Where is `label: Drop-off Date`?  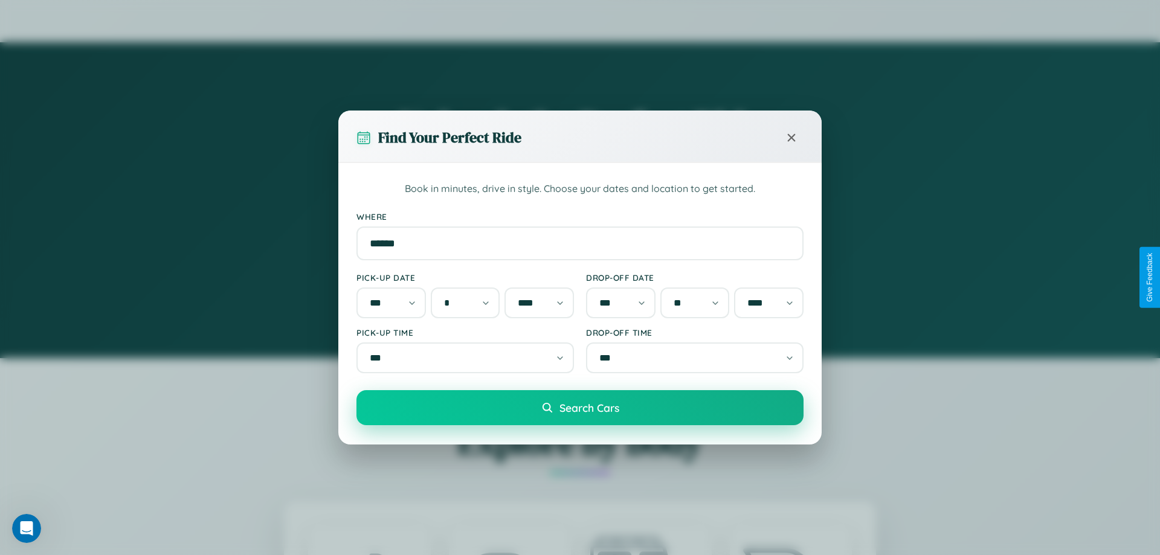 label: Drop-off Date is located at coordinates (695, 277).